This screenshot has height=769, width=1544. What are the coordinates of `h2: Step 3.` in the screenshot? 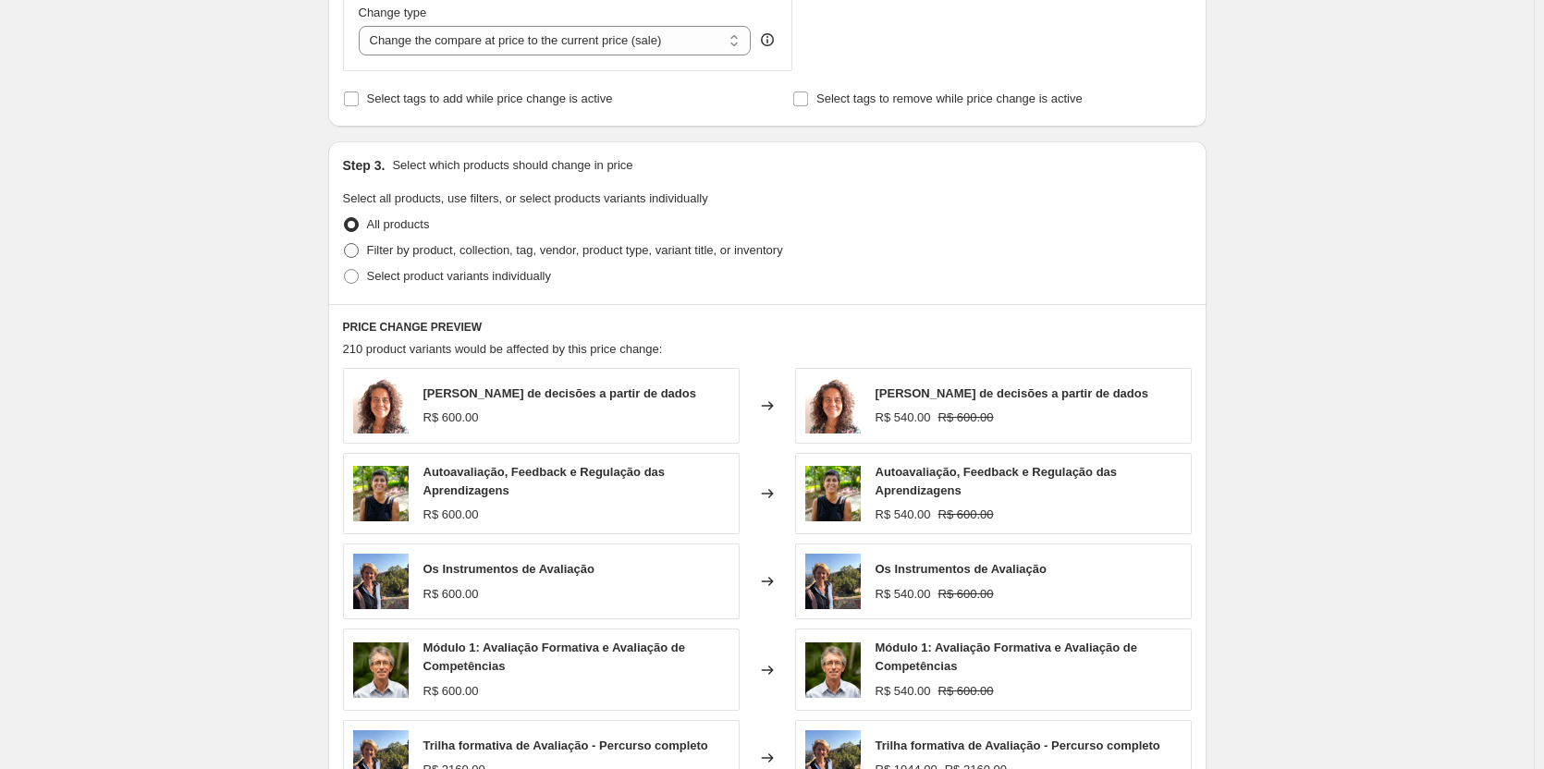 It's located at (364, 166).